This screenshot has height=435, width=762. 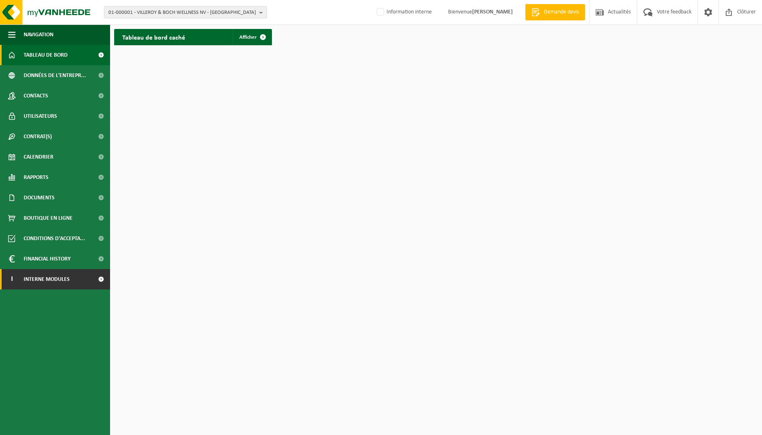 What do you see at coordinates (248, 37) in the screenshot?
I see `span: Afficher` at bounding box center [248, 37].